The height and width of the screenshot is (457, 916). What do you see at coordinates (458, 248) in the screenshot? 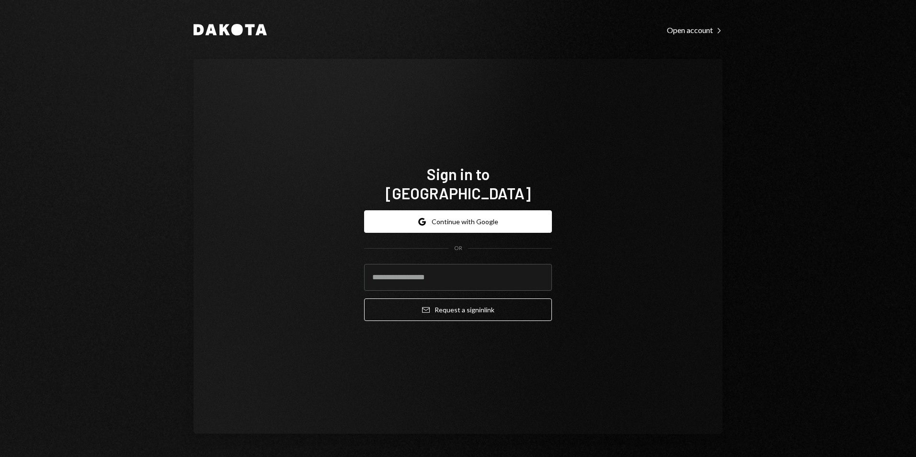
I see `div: OR` at bounding box center [458, 248].